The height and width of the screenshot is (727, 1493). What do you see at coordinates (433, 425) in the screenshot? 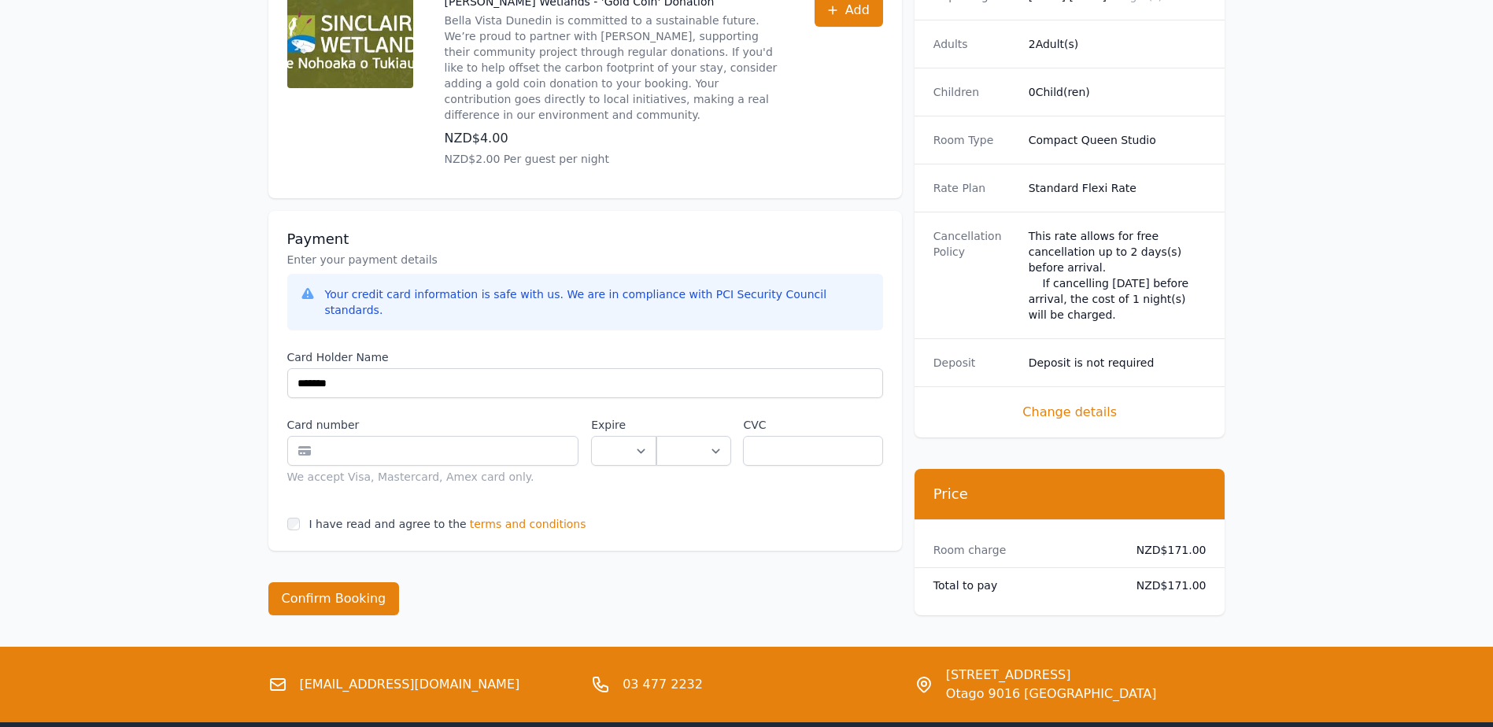
I see `label: Card number` at bounding box center [433, 425].